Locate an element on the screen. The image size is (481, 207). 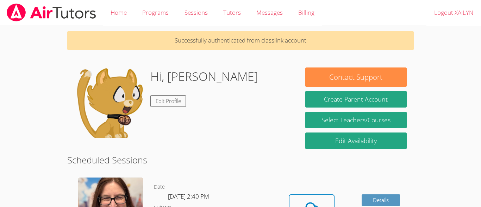
button: Create Parent Account is located at coordinates (356, 99).